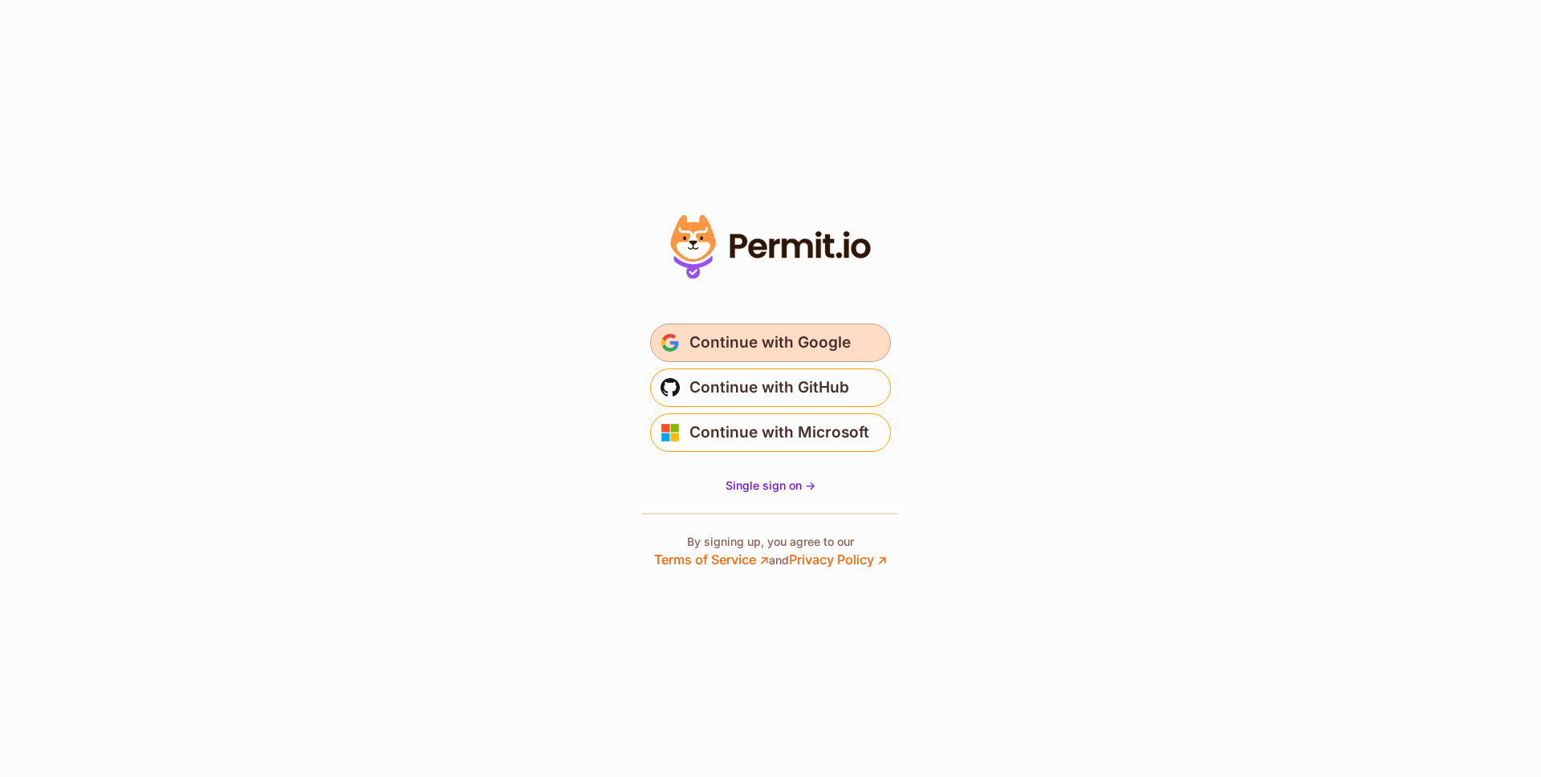  Describe the element at coordinates (770, 485) in the screenshot. I see `span: Single sign on ->` at that location.